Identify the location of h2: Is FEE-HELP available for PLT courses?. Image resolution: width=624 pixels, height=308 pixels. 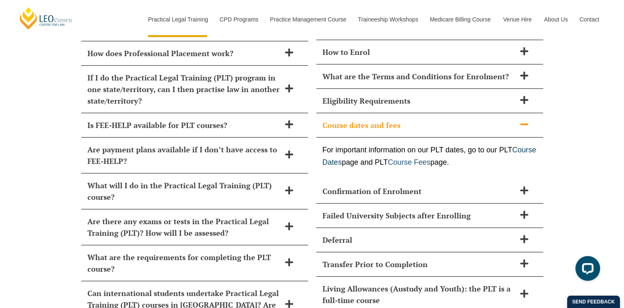
(184, 125).